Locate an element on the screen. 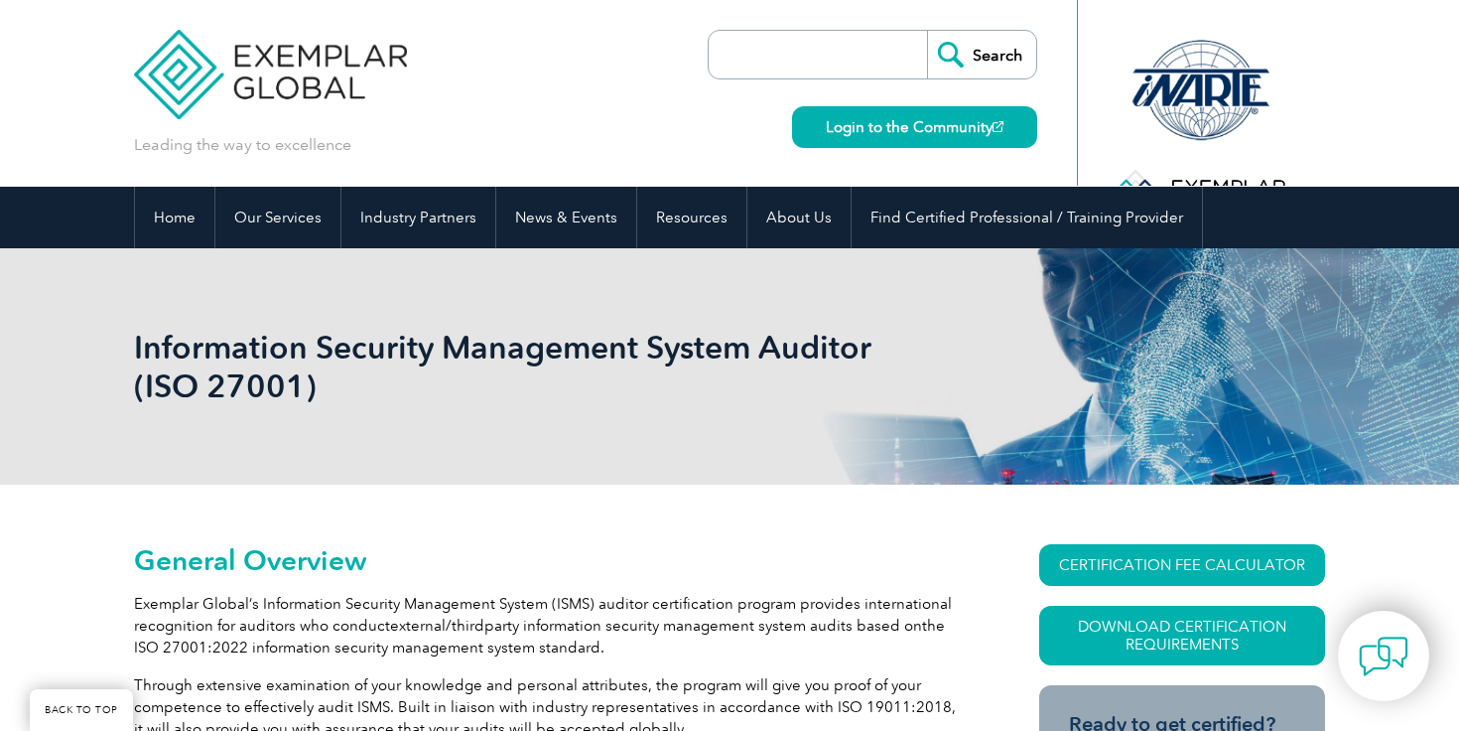 Image resolution: width=1459 pixels, height=731 pixels. a: BACK TO TOP is located at coordinates (81, 710).